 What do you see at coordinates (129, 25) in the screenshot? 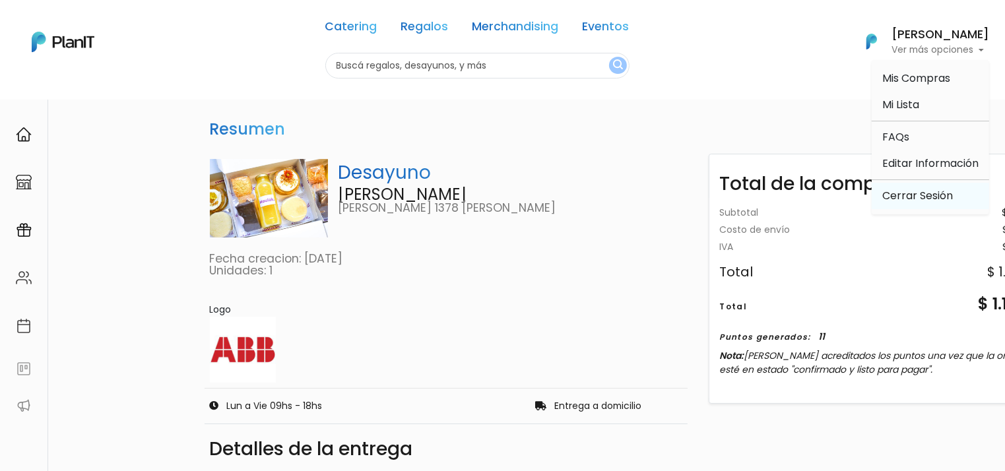
I see `div: ¿Necesitás ayuda?` at bounding box center [129, 25].